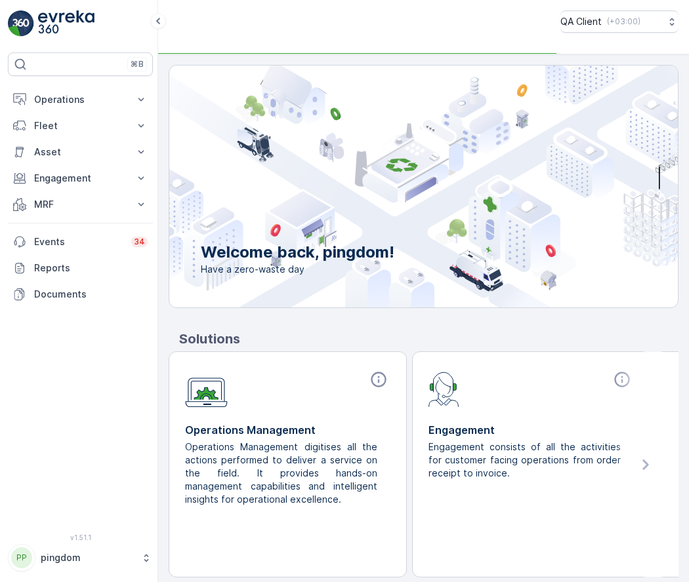 This screenshot has width=689, height=582. What do you see at coordinates (80, 558) in the screenshot?
I see `button: PPpingdom` at bounding box center [80, 558].